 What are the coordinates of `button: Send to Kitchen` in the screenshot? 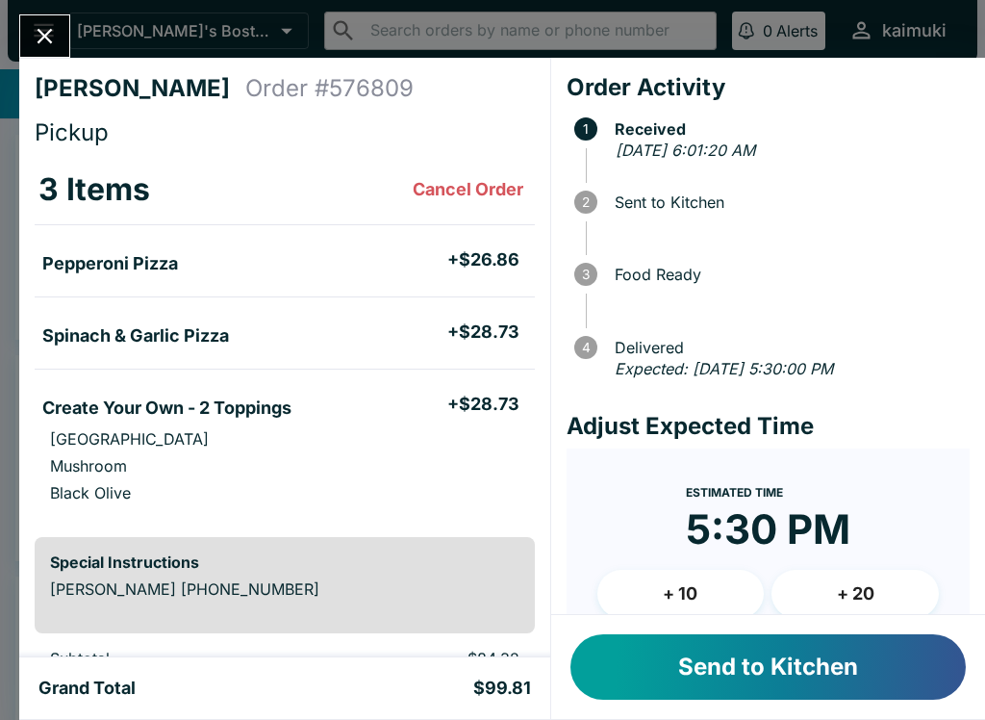 It's located at (768, 667).